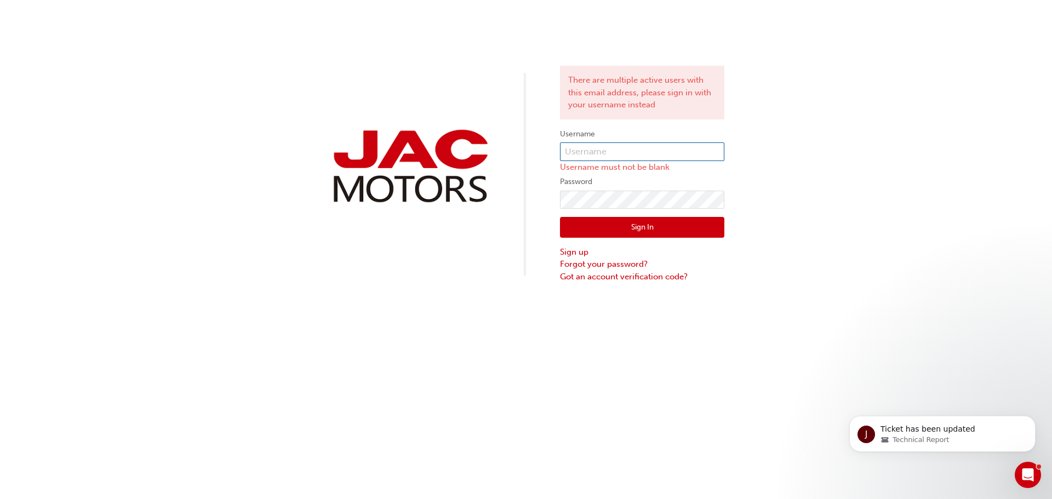  Describe the element at coordinates (642, 277) in the screenshot. I see `a: Got an account verification code?` at that location.